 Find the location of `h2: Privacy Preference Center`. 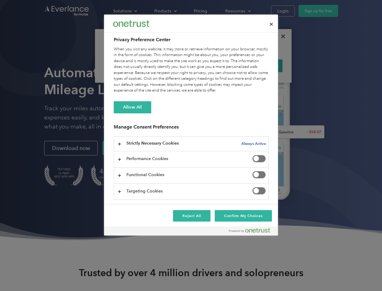

h2: Privacy Preference Center is located at coordinates (191, 40).